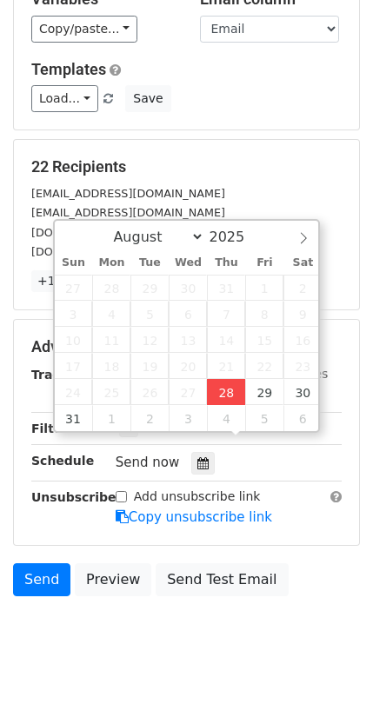 Image resolution: width=373 pixels, height=724 pixels. What do you see at coordinates (149, 262) in the screenshot?
I see `span: Tue` at bounding box center [149, 262].